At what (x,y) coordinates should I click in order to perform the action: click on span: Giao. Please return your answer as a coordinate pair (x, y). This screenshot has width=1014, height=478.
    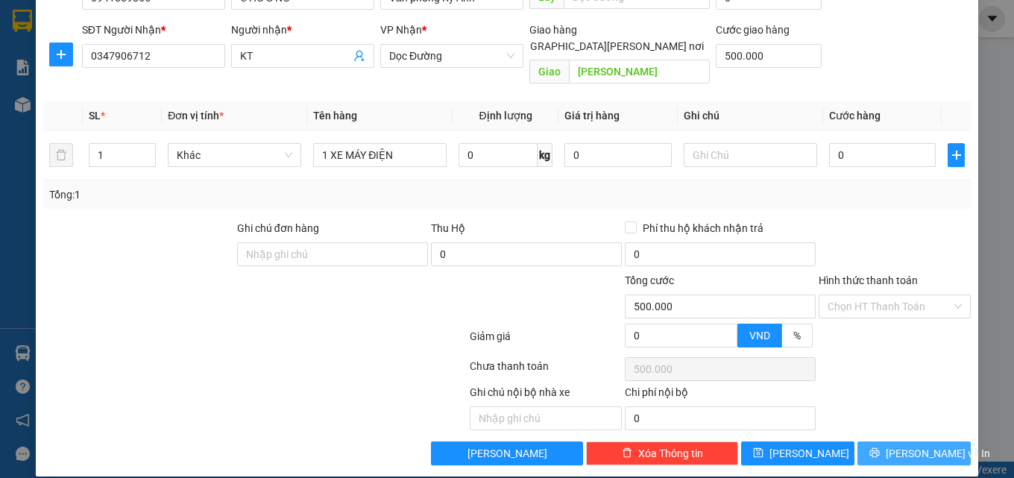
    Looking at the image, I should click on (548, 72).